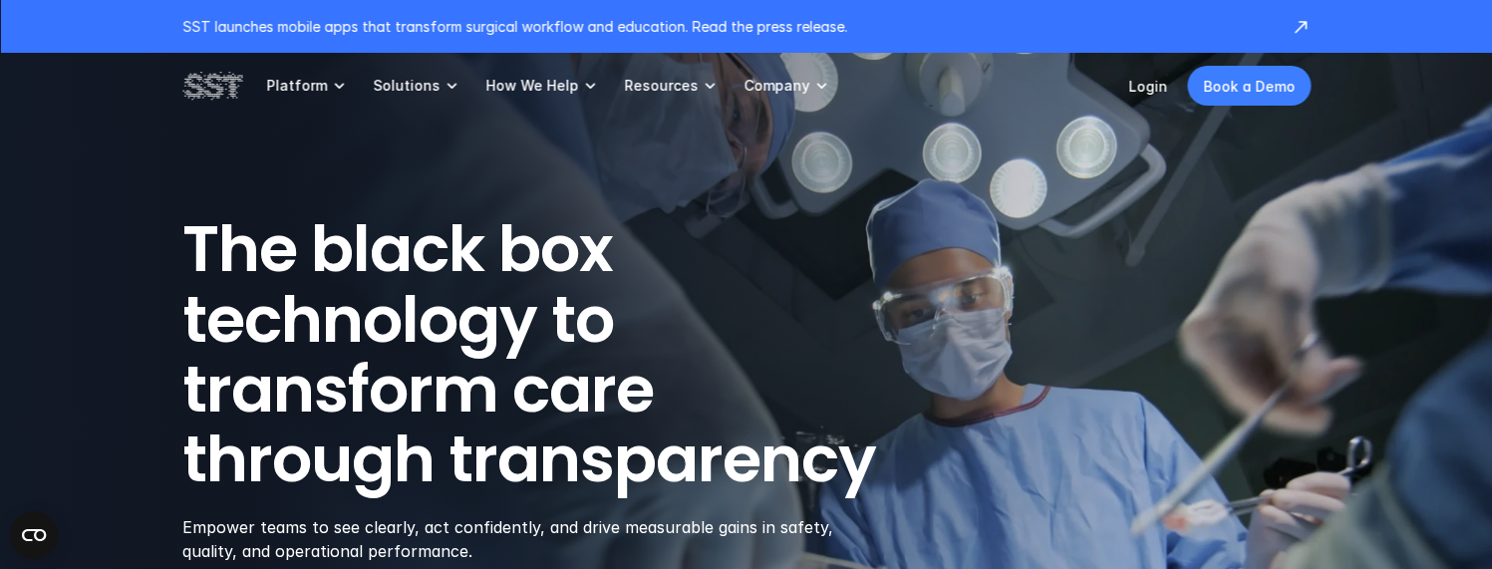  I want to click on button: Open CMP widget, so click(34, 535).